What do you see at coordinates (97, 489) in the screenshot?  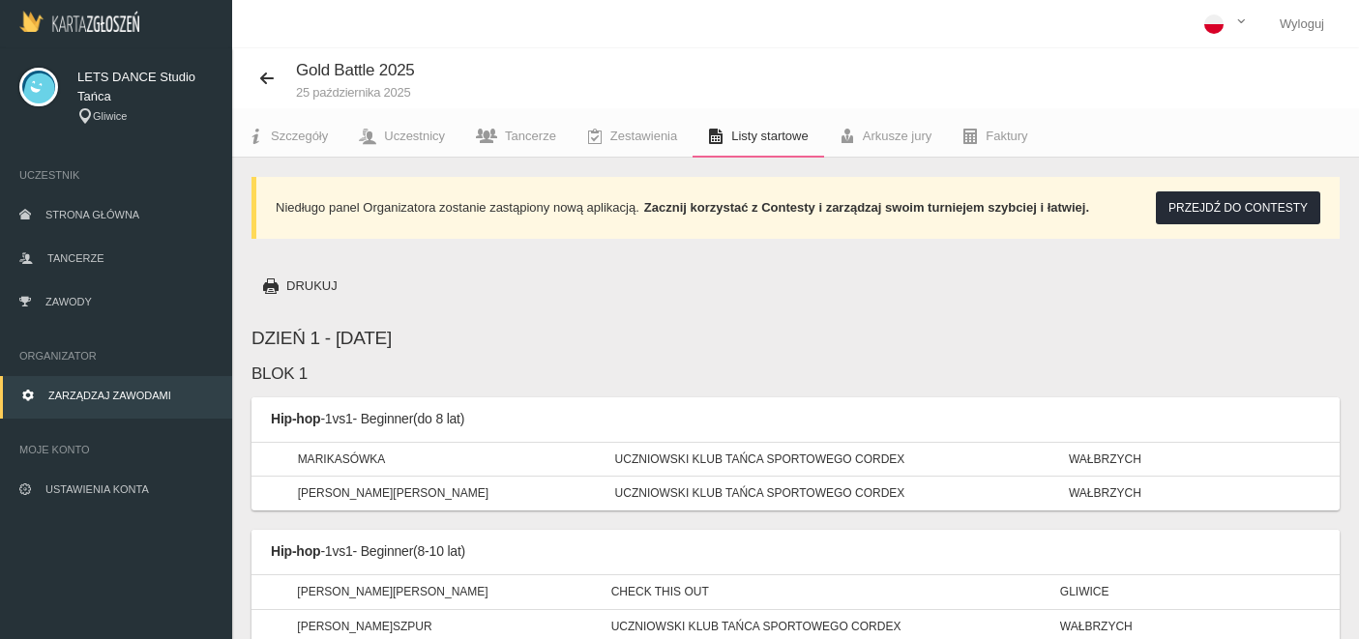 I see `span: Ustawienia konta` at bounding box center [97, 489].